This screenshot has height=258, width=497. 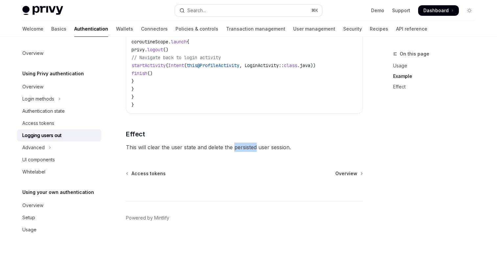 I want to click on a: Demo, so click(x=377, y=11).